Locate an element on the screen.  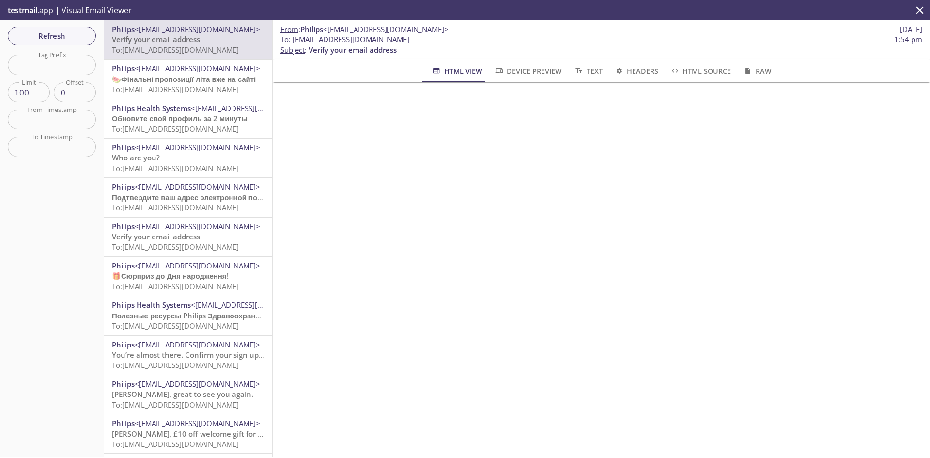
span: HTML Source is located at coordinates (701, 71).